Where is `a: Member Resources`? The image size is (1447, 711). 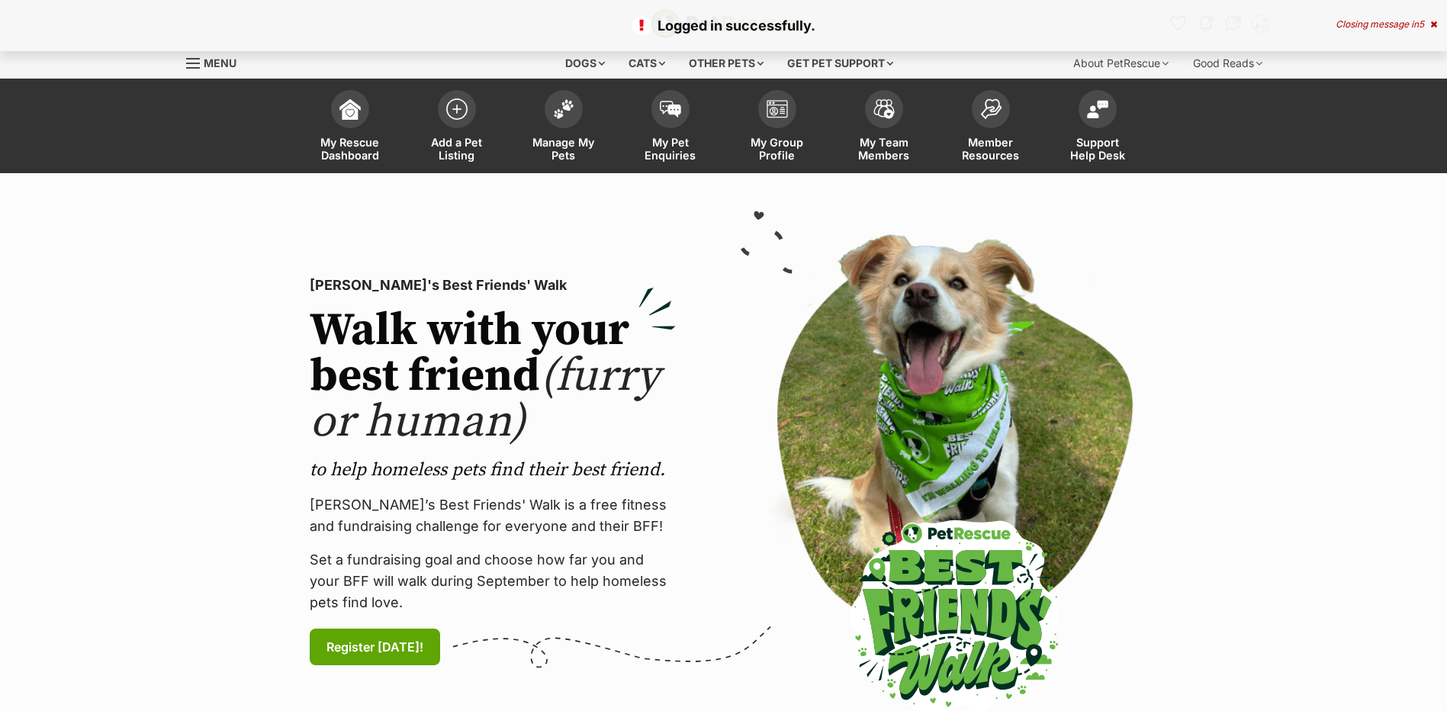
a: Member Resources is located at coordinates (991, 127).